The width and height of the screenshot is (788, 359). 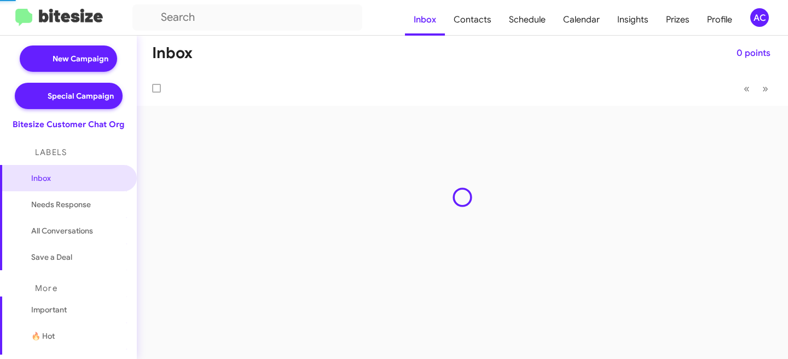 What do you see at coordinates (678, 20) in the screenshot?
I see `span: Prizes` at bounding box center [678, 20].